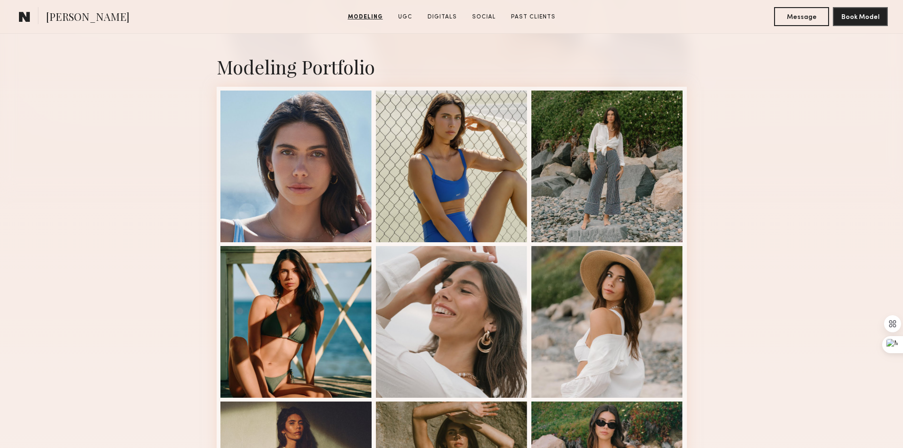 The height and width of the screenshot is (448, 903). Describe the element at coordinates (860, 16) in the screenshot. I see `a: Book Model` at that location.